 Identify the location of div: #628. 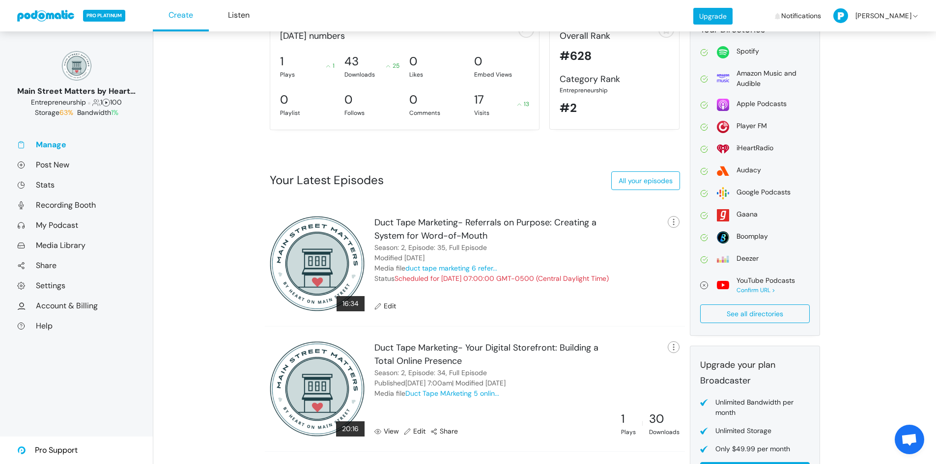
(614, 56).